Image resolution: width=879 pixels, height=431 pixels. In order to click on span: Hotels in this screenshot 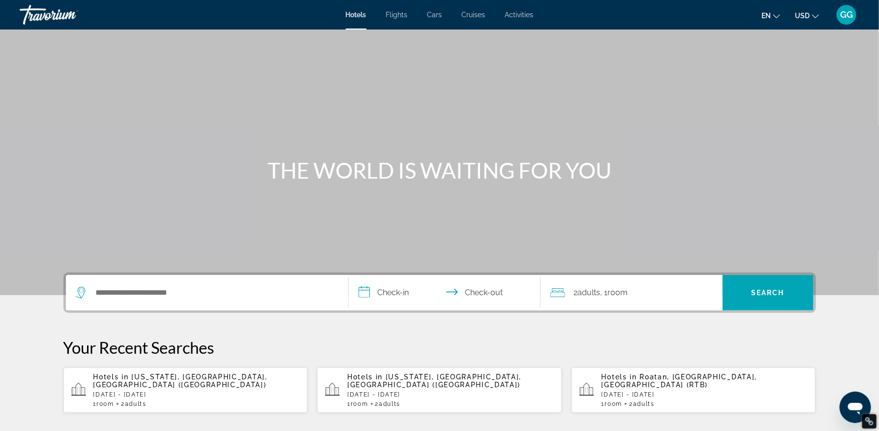, I will do `click(356, 15)`.